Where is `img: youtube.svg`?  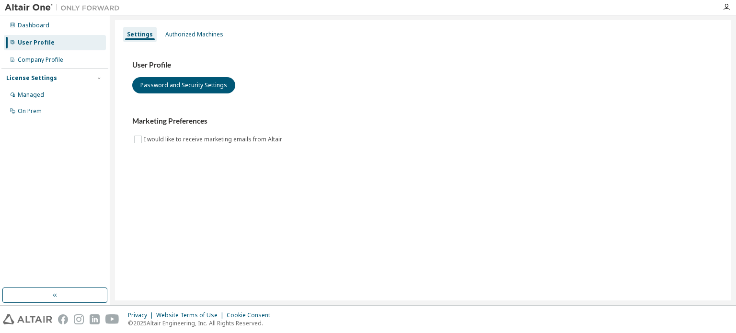
img: youtube.svg is located at coordinates (112, 319).